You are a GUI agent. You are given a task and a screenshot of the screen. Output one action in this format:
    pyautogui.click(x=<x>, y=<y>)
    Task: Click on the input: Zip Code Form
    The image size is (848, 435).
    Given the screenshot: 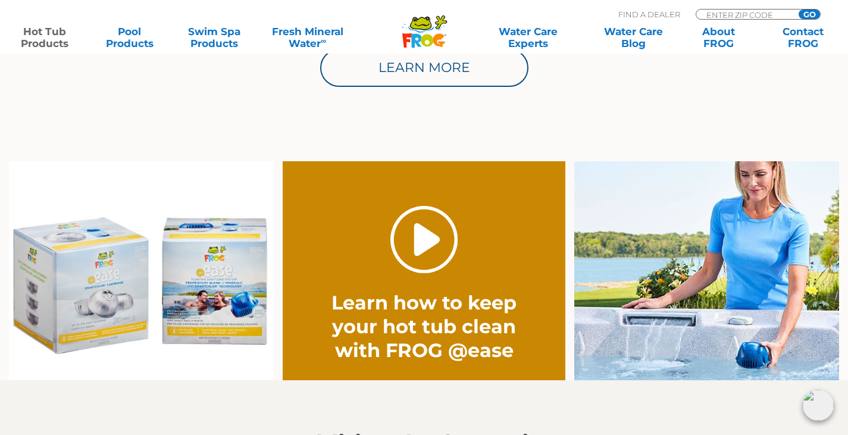 What is the action you would take?
    pyautogui.click(x=745, y=14)
    